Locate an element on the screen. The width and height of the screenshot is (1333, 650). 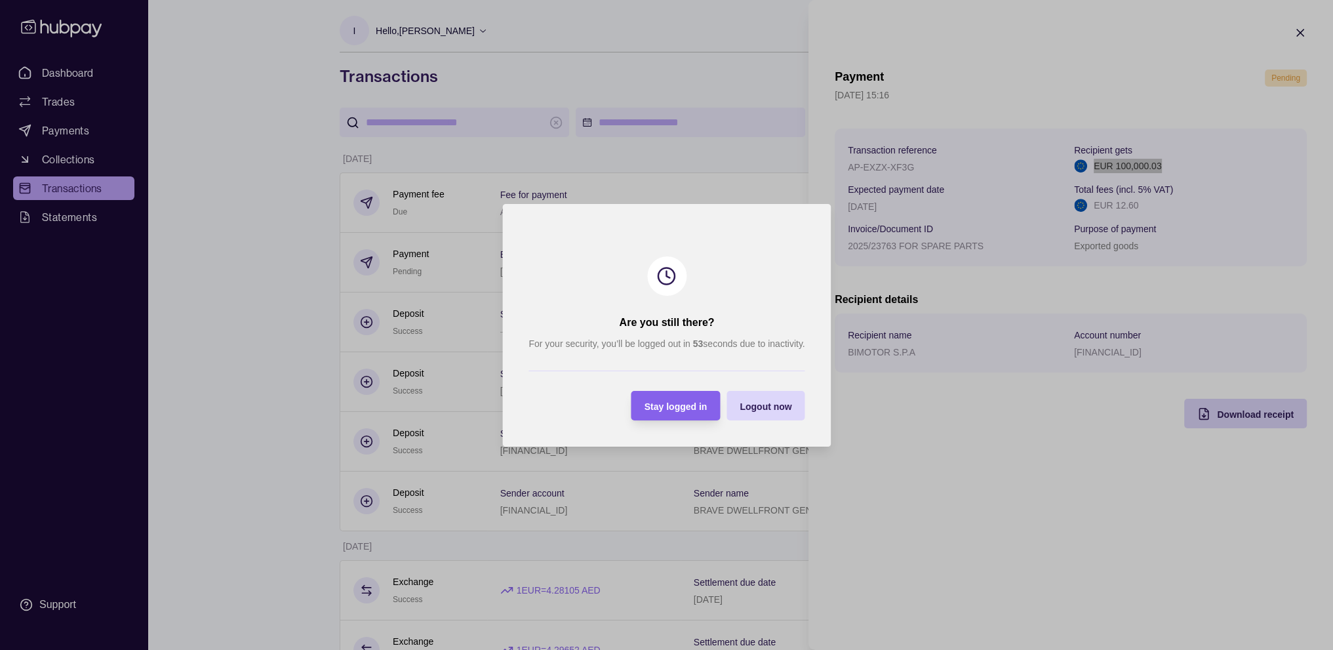
span: Logout now is located at coordinates (765, 406).